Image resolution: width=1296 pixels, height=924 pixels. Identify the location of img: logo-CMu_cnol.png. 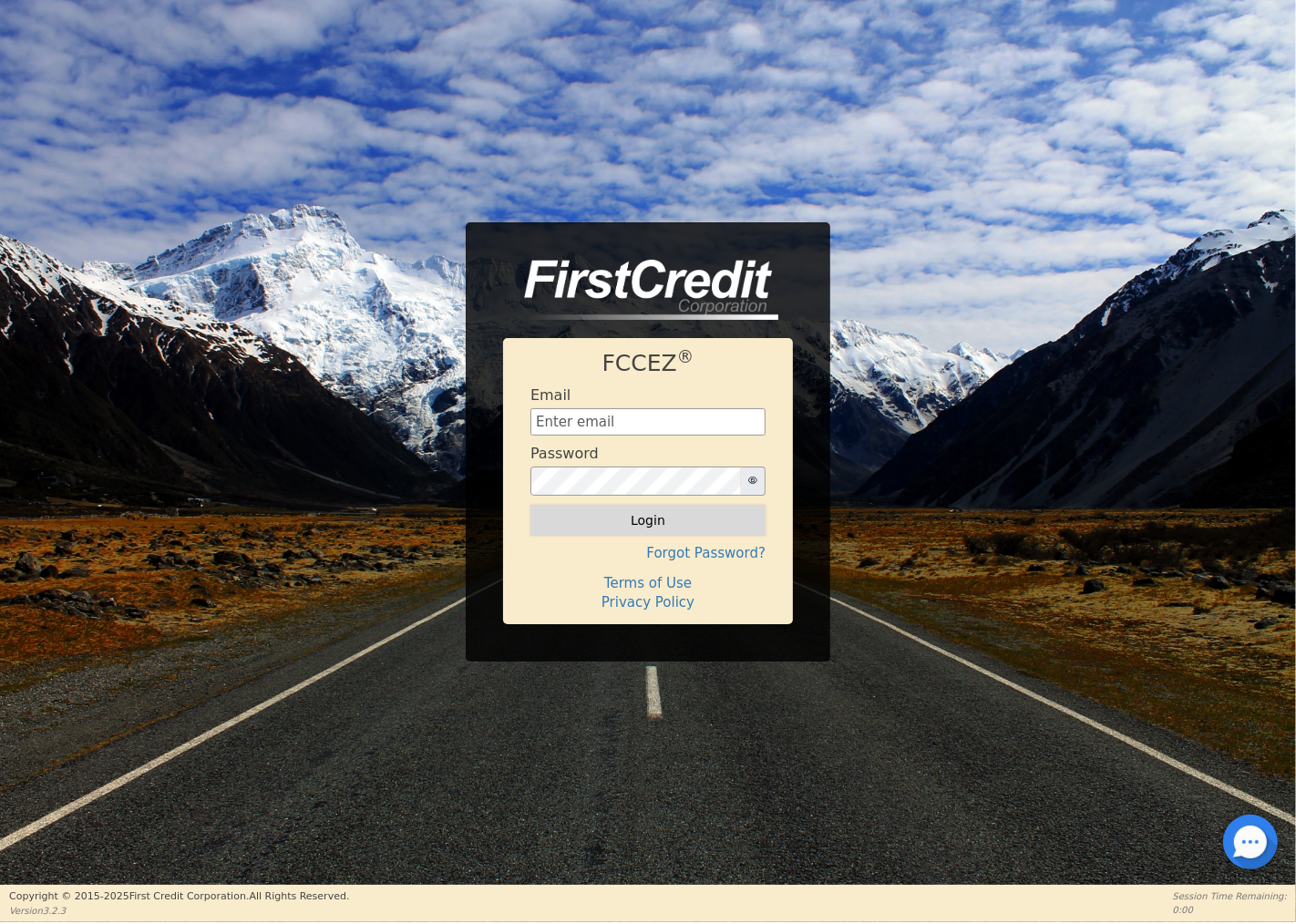
(641, 290).